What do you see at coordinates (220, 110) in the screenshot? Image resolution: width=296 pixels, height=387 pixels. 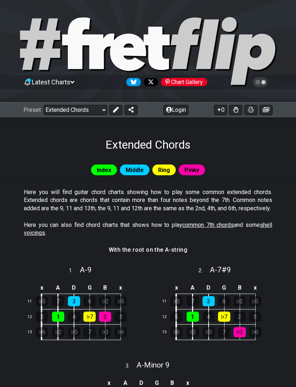 I see `button: 0` at bounding box center [220, 110].